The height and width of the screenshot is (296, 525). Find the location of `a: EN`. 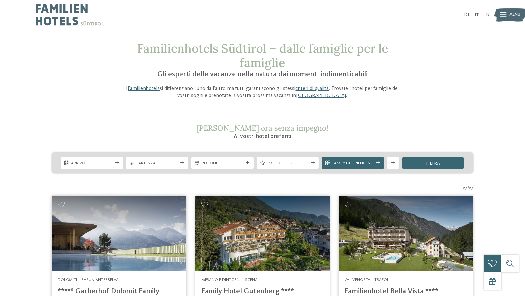

a: EN is located at coordinates (487, 15).